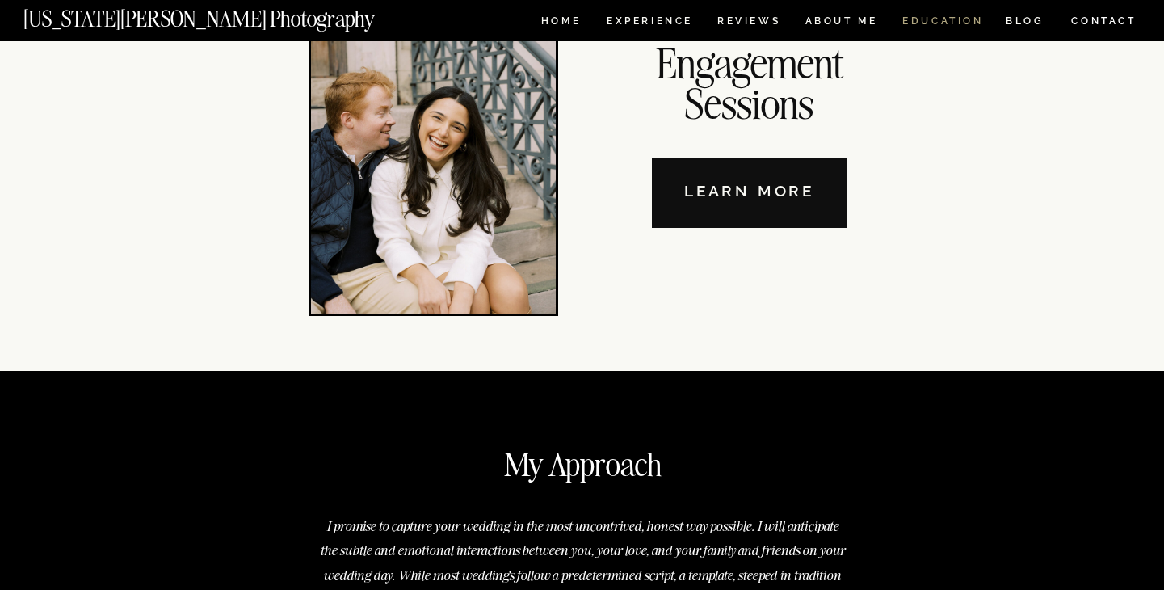 The width and height of the screenshot is (1164, 590). What do you see at coordinates (1025, 23) in the screenshot?
I see `nav: BLOG` at bounding box center [1025, 23].